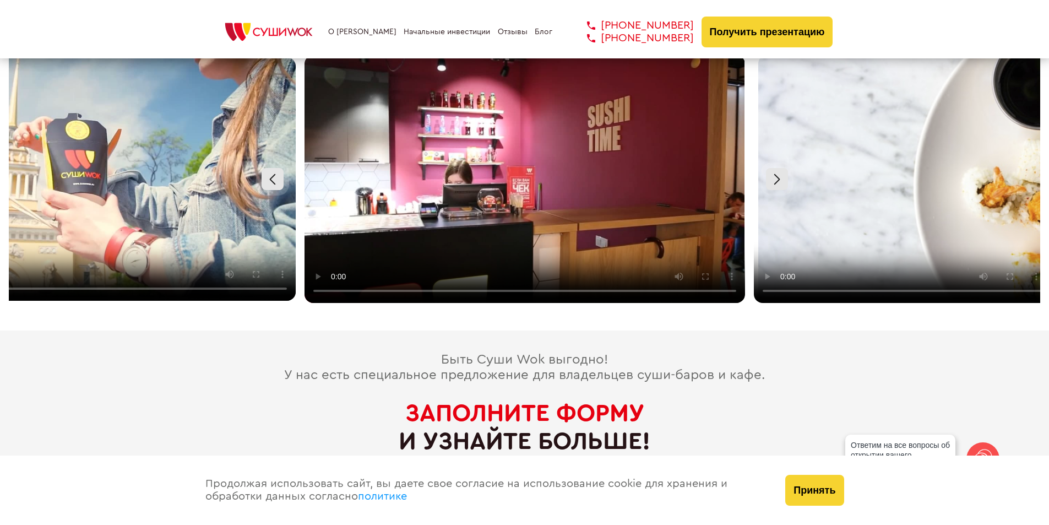  I want to click on a: Отзывы, so click(513, 32).